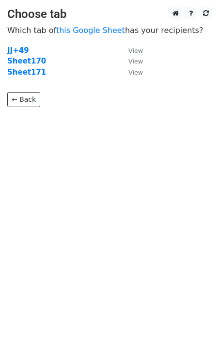 This screenshot has height=347, width=219. I want to click on strong: Sheet171, so click(27, 72).